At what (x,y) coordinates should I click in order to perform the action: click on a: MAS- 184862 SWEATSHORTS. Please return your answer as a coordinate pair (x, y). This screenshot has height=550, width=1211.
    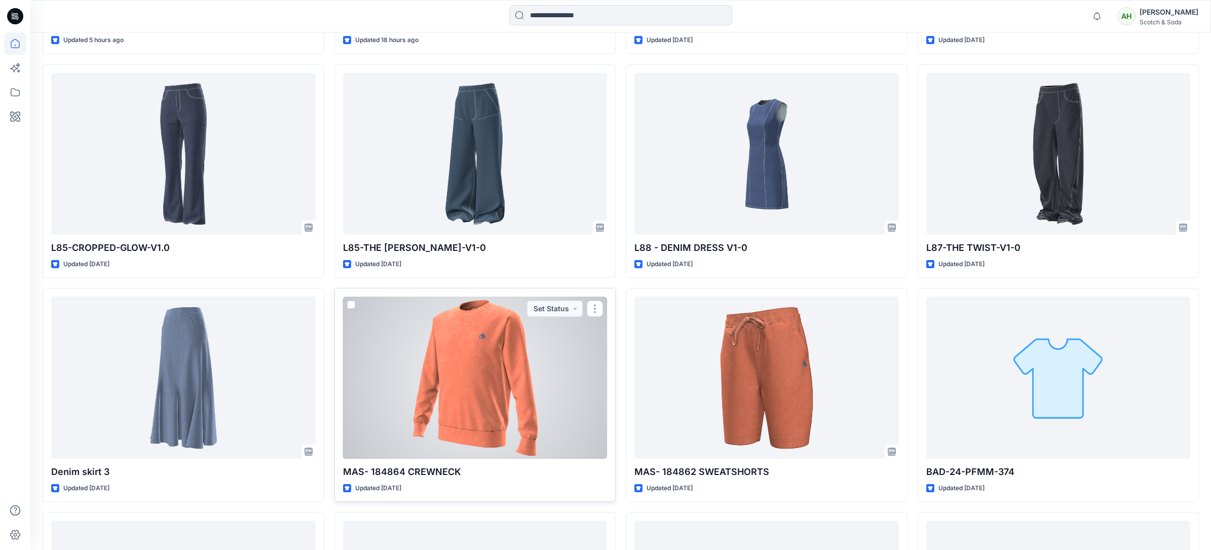
    Looking at the image, I should click on (767, 377).